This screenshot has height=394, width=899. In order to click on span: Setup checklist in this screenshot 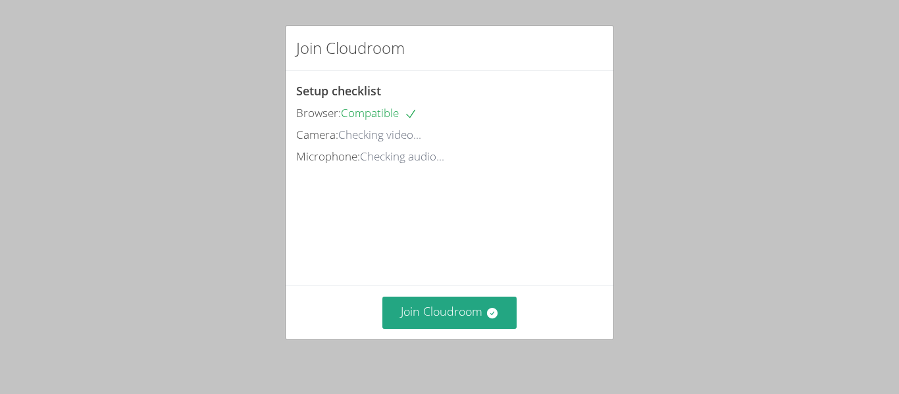, I will do `click(338, 91)`.